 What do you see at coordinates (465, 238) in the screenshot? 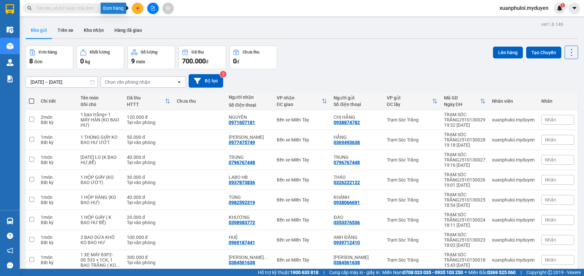
I see `div: TRẠM SÓC TRĂNG2510130023` at bounding box center [465, 238].